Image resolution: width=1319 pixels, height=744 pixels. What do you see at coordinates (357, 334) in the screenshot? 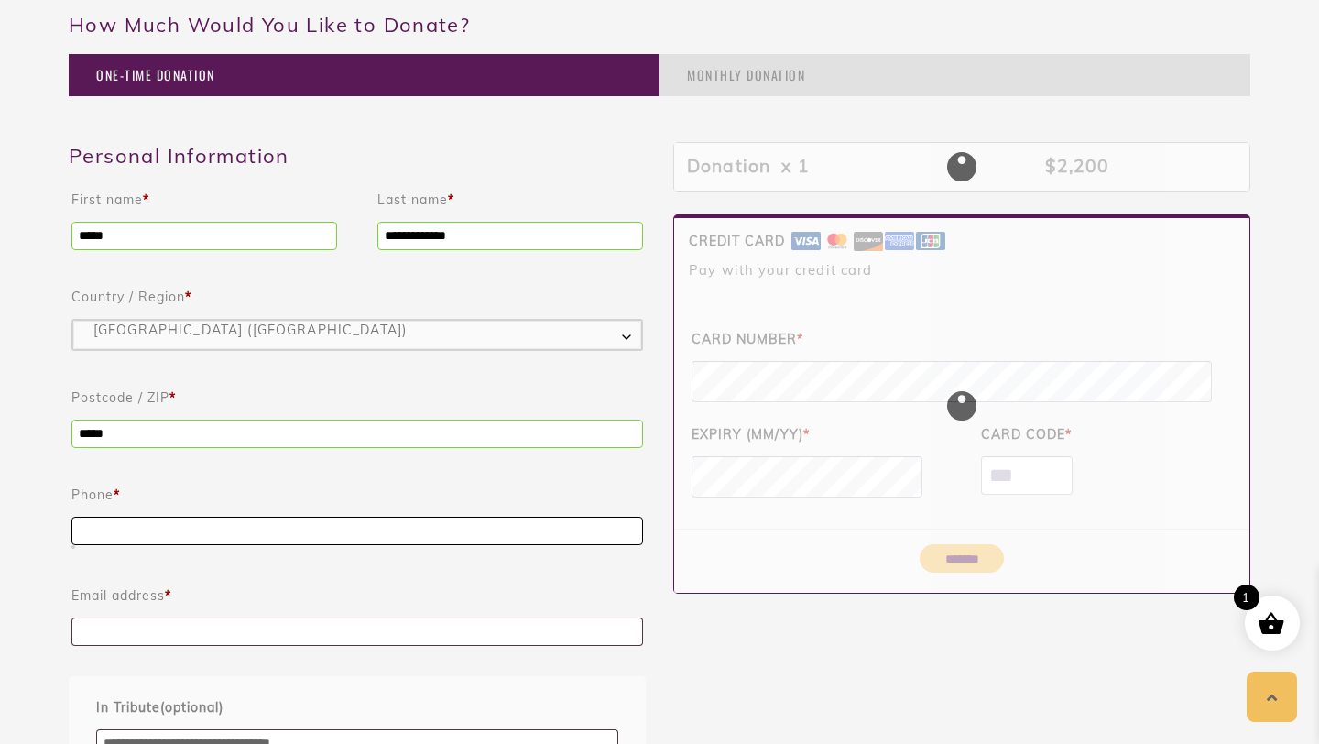
I see `span: Country / Region` at bounding box center [357, 334].